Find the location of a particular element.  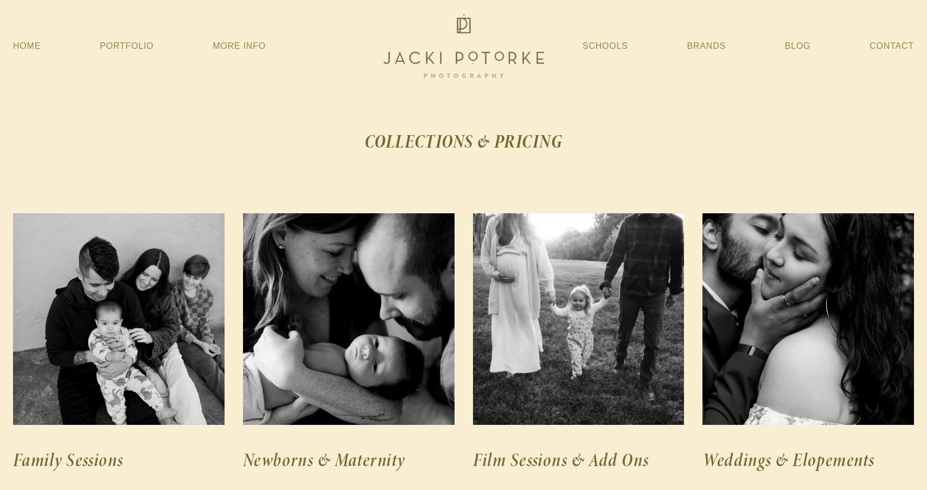

a: Brands is located at coordinates (706, 46).